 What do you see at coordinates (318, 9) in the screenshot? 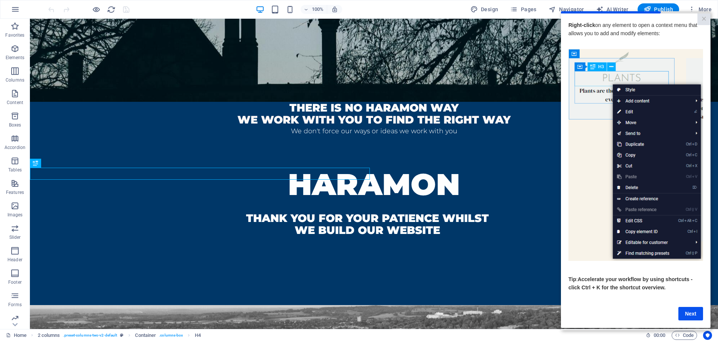
I see `h6: 100%` at bounding box center [318, 9].